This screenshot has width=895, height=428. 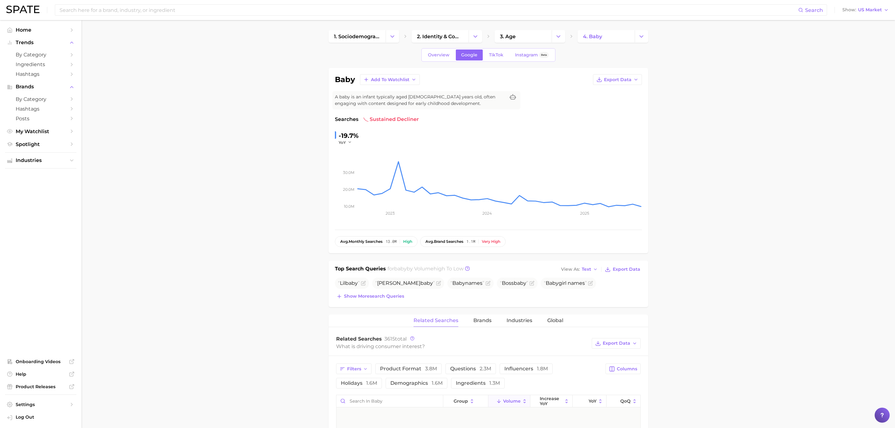 I want to click on button: Show moresearch queries, so click(x=370, y=296).